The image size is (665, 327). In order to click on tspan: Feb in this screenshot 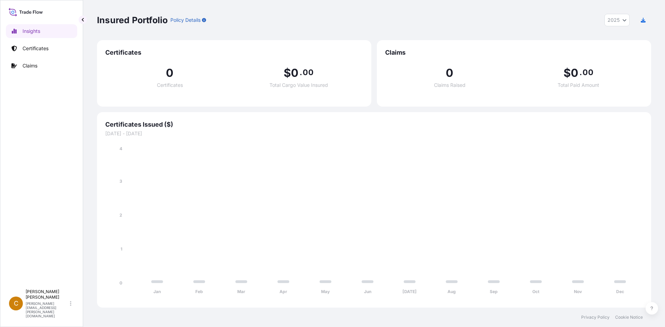, I will do `click(199, 292)`.